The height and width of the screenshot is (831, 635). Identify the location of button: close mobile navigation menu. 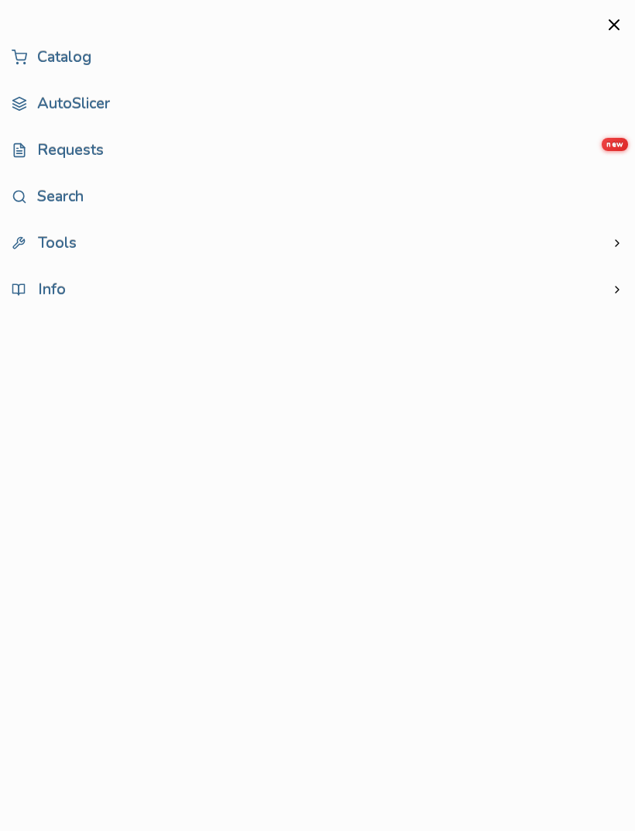
(614, 25).